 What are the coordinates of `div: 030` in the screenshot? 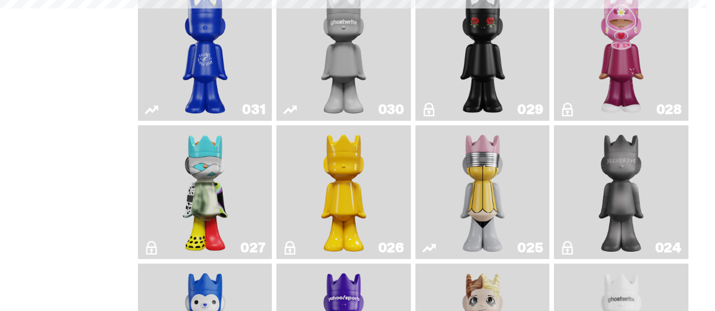 It's located at (391, 110).